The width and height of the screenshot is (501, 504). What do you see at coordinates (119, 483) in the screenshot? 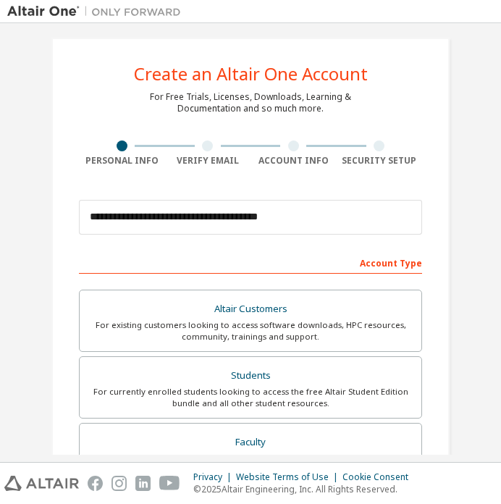
I see `img: instagram.svg` at bounding box center [119, 483].